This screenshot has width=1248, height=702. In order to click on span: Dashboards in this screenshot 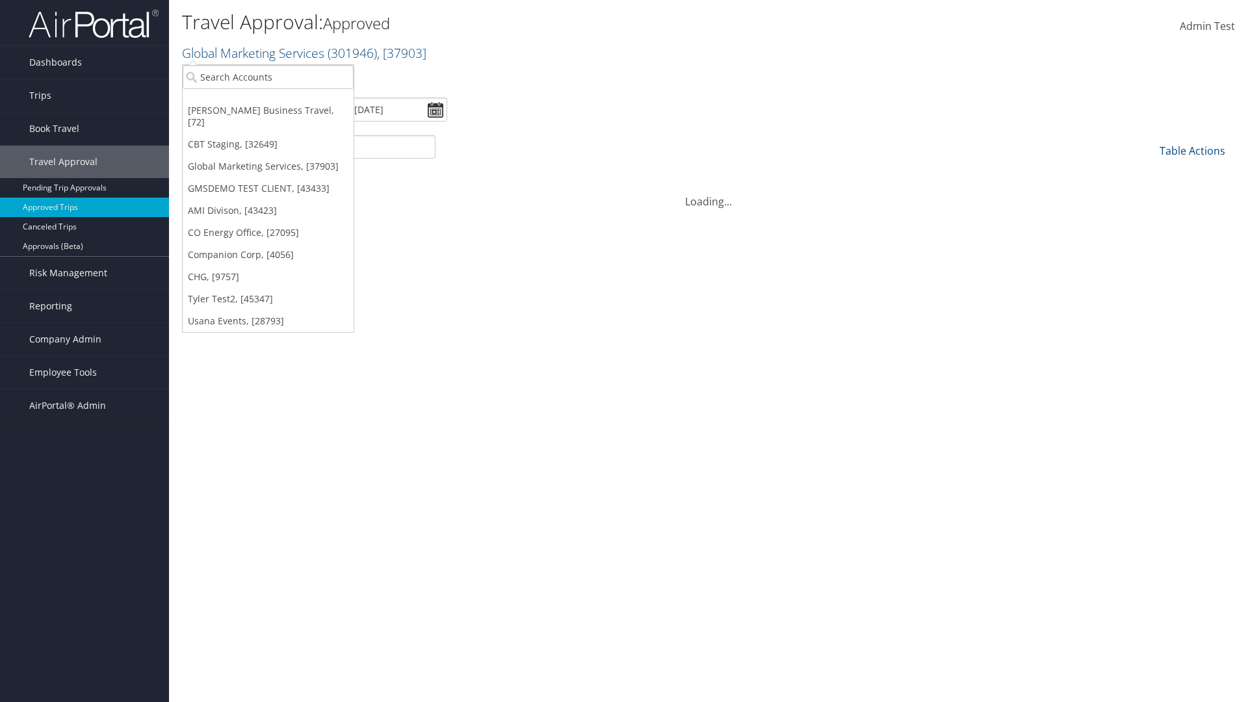, I will do `click(55, 62)`.